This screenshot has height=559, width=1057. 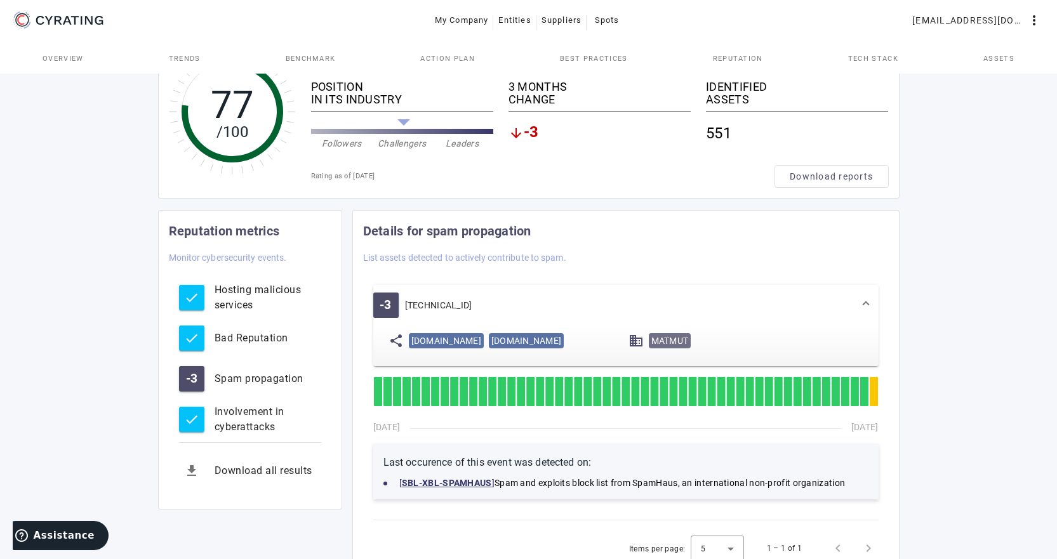 What do you see at coordinates (516, 133) in the screenshot?
I see `mat-icon: arrow_downward` at bounding box center [516, 133].